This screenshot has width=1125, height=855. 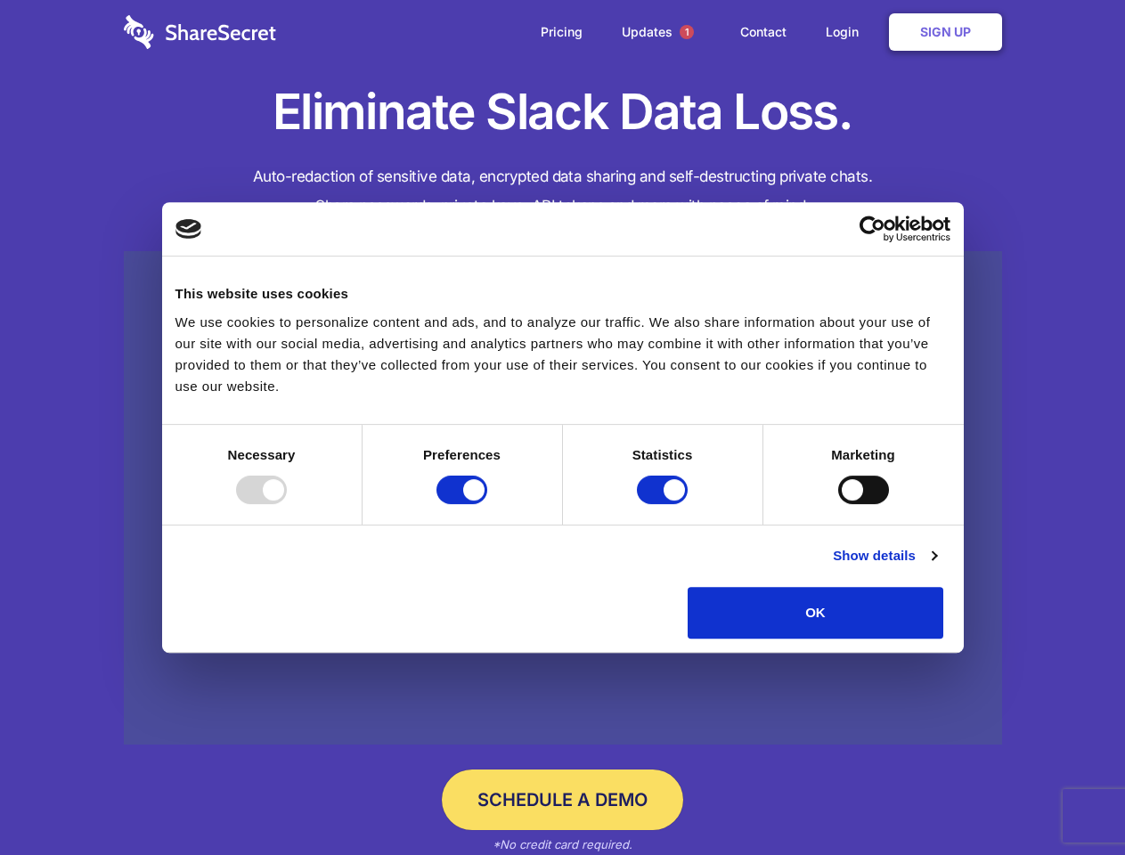 I want to click on strong: Statistics, so click(x=663, y=454).